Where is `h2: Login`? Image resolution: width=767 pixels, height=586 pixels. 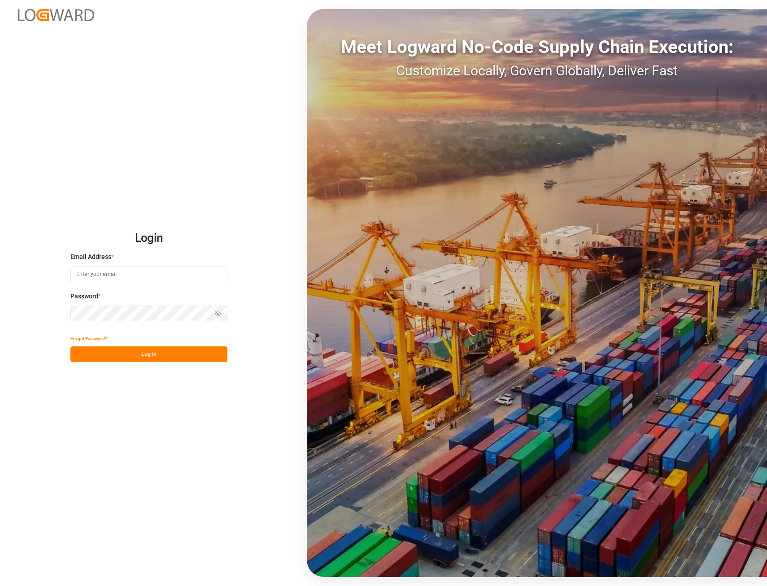 h2: Login is located at coordinates (149, 238).